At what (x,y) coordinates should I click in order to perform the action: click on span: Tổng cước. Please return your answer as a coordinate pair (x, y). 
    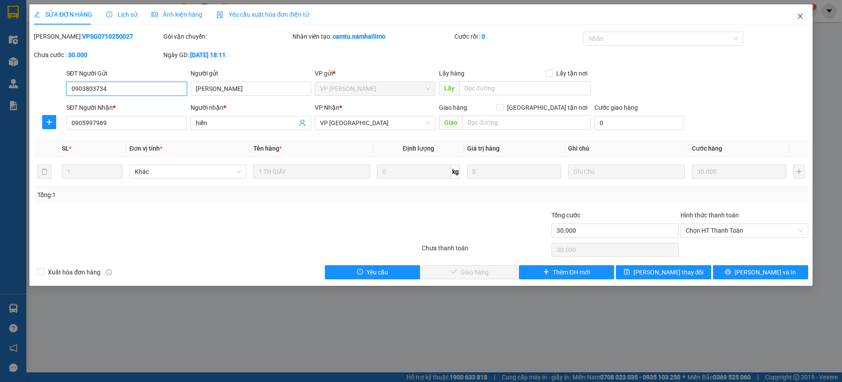
    Looking at the image, I should click on (566, 215).